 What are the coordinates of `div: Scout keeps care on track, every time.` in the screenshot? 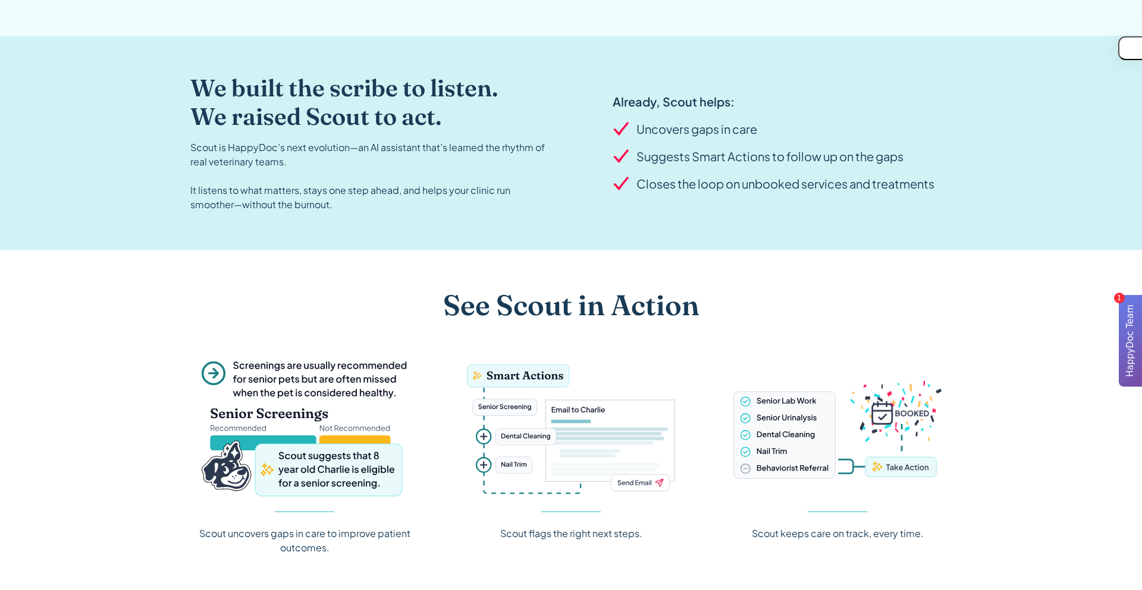 It's located at (838, 534).